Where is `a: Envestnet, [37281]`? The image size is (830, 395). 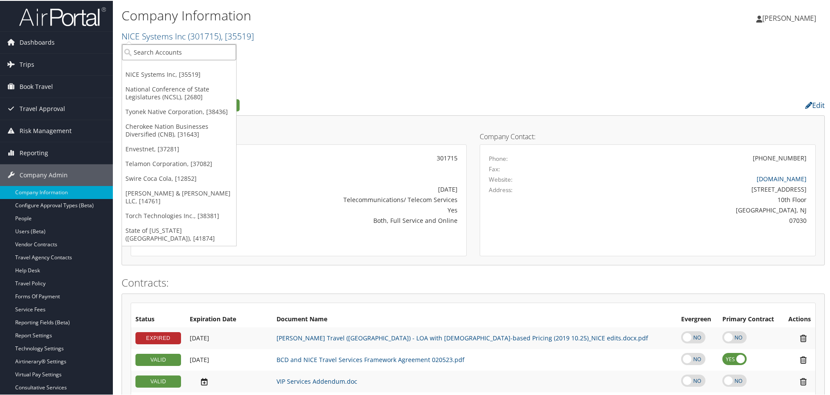
a: Envestnet, [37281] is located at coordinates (179, 148).